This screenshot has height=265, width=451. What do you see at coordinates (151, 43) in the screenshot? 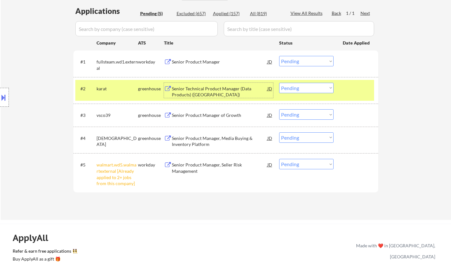
I see `div: ATS` at bounding box center [151, 43].